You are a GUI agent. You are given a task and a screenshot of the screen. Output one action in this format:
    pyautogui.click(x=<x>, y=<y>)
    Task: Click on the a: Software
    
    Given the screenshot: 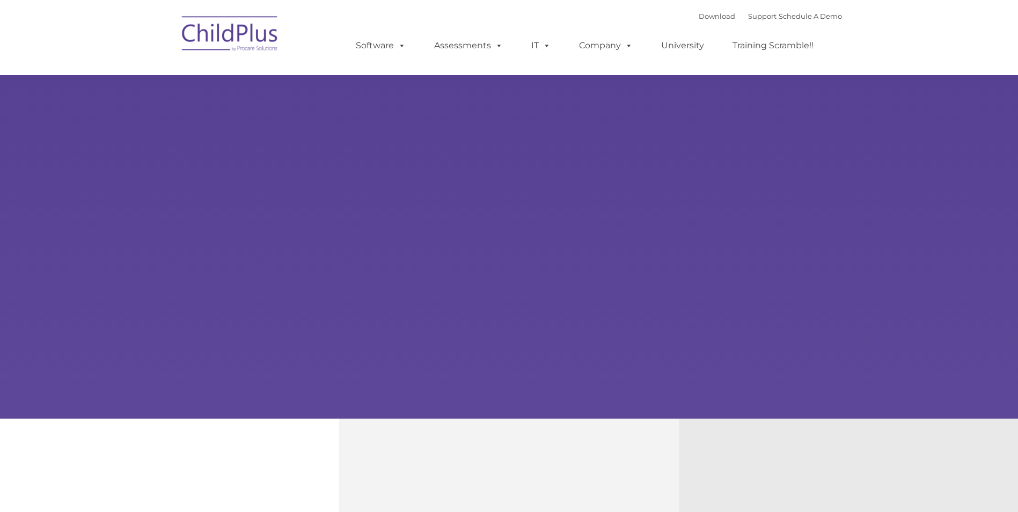 What is the action you would take?
    pyautogui.click(x=380, y=46)
    